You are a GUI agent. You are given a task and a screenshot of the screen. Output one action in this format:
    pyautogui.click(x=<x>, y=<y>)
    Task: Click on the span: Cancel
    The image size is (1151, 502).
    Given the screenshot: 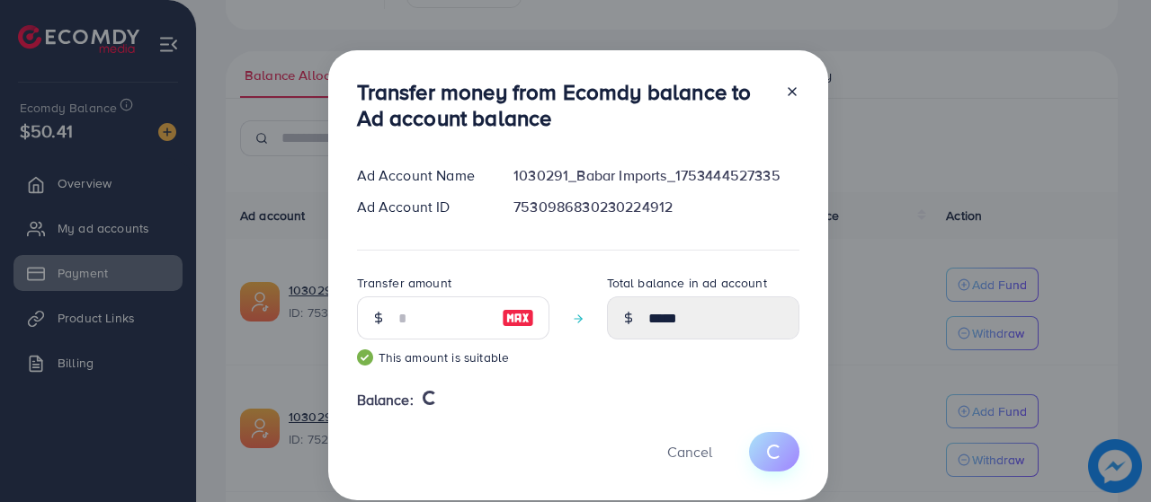 What is the action you would take?
    pyautogui.click(x=689, y=452)
    